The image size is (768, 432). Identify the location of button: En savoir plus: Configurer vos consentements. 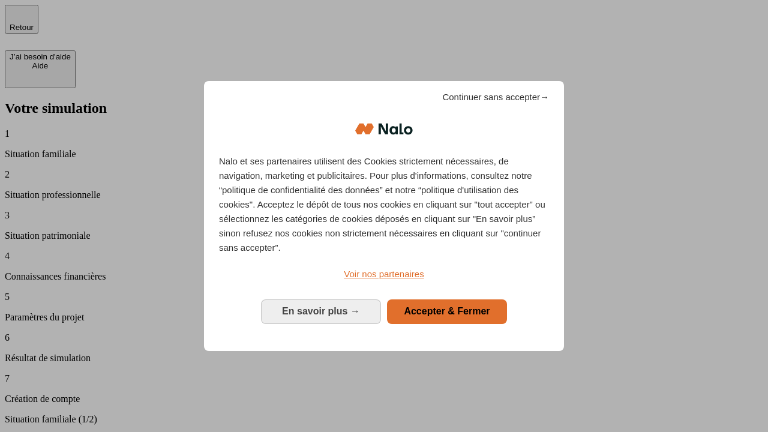
(321, 311).